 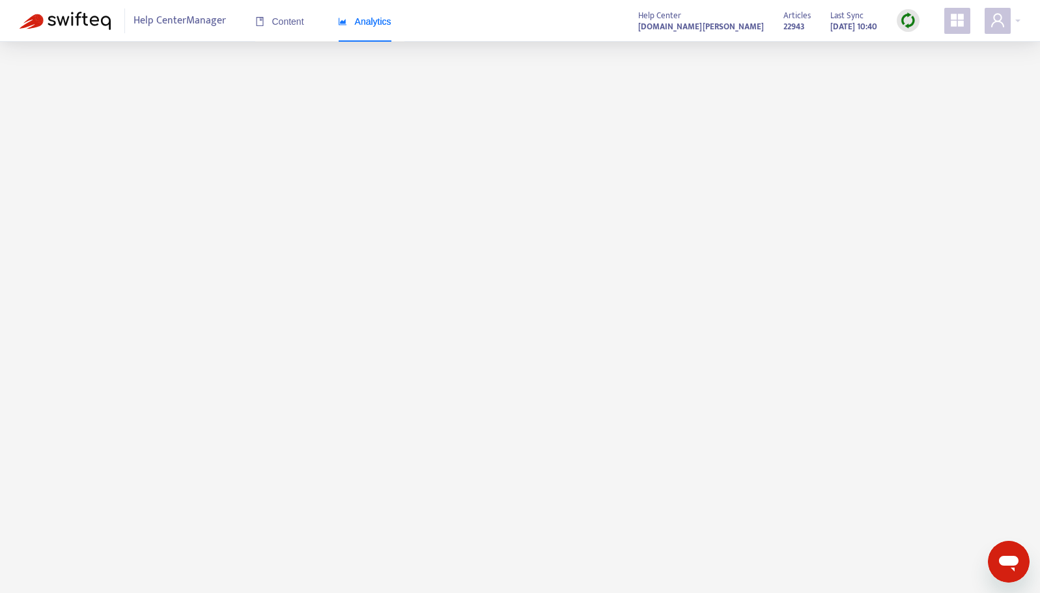 I want to click on span: appstore, so click(x=957, y=20).